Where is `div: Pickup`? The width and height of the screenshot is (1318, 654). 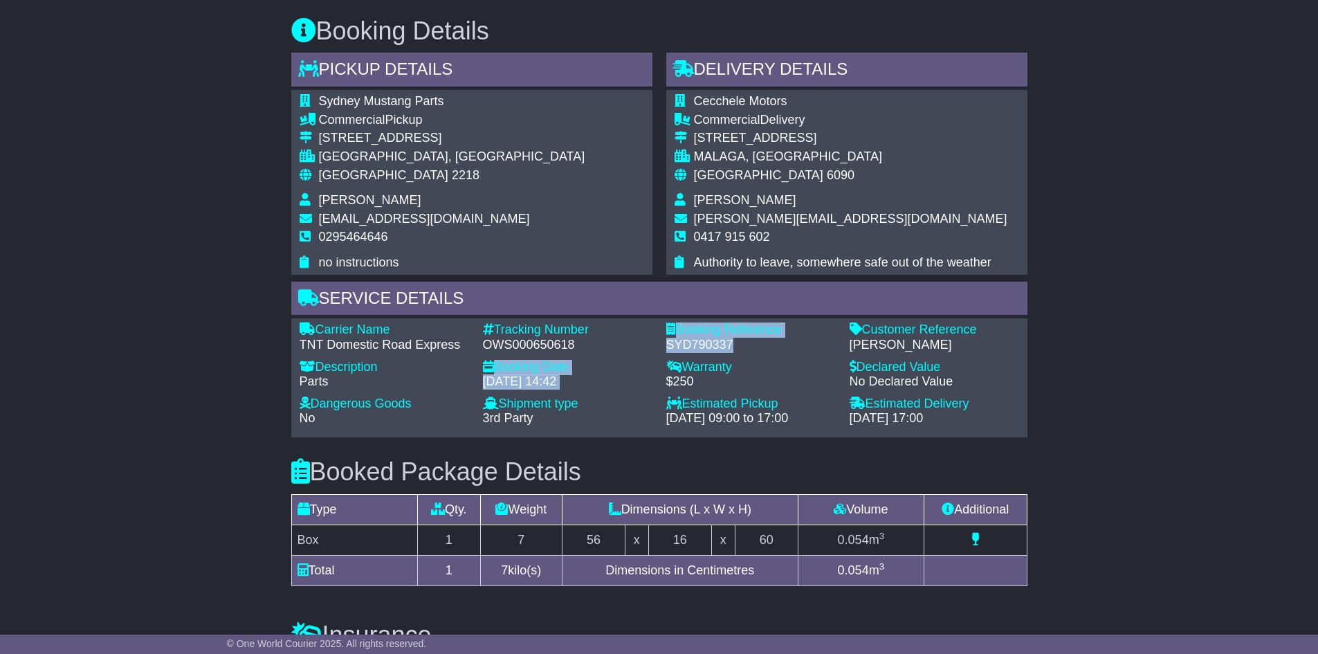 div: Pickup is located at coordinates (452, 120).